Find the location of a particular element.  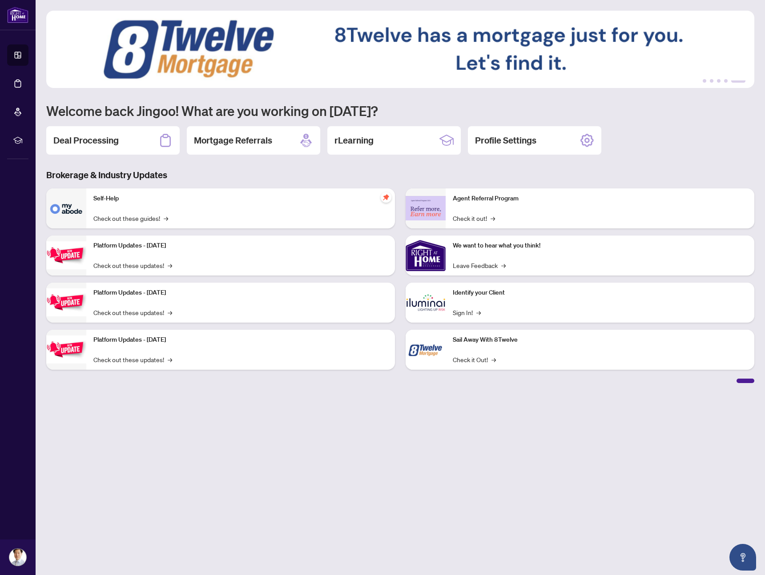

img: Platform Updates - June 23, 2025 is located at coordinates (66, 349).